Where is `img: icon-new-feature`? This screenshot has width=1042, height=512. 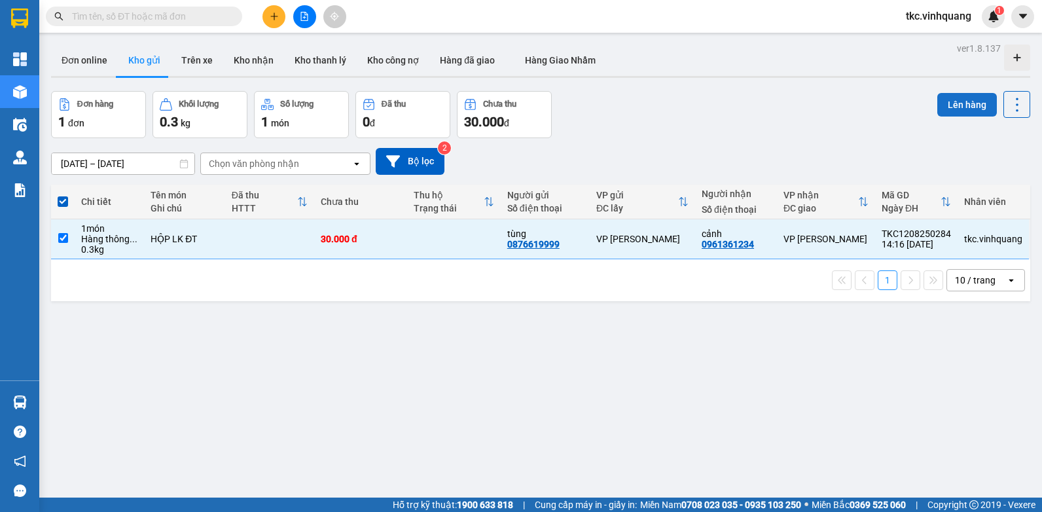 img: icon-new-feature is located at coordinates (994, 16).